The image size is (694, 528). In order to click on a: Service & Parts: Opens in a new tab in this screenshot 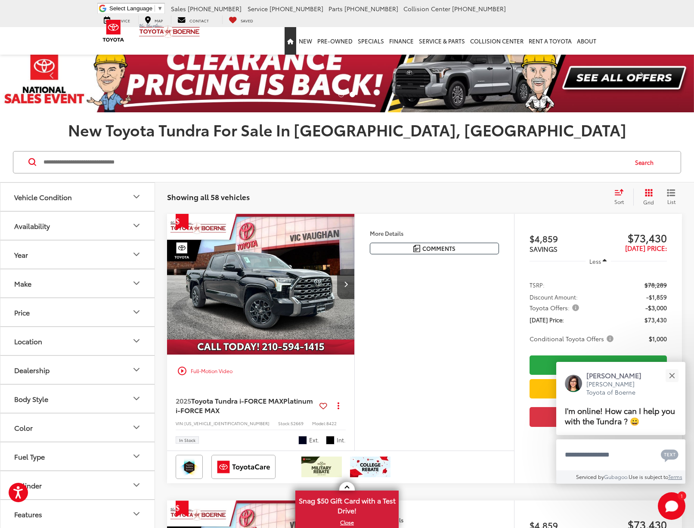, I will do `click(441, 41)`.